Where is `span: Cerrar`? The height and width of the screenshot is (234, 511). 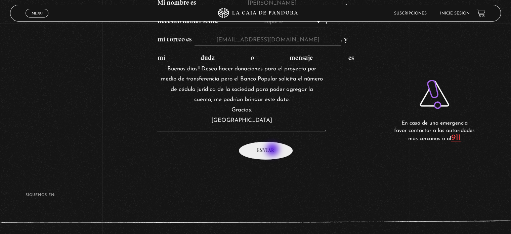 span: Cerrar is located at coordinates (37, 19).